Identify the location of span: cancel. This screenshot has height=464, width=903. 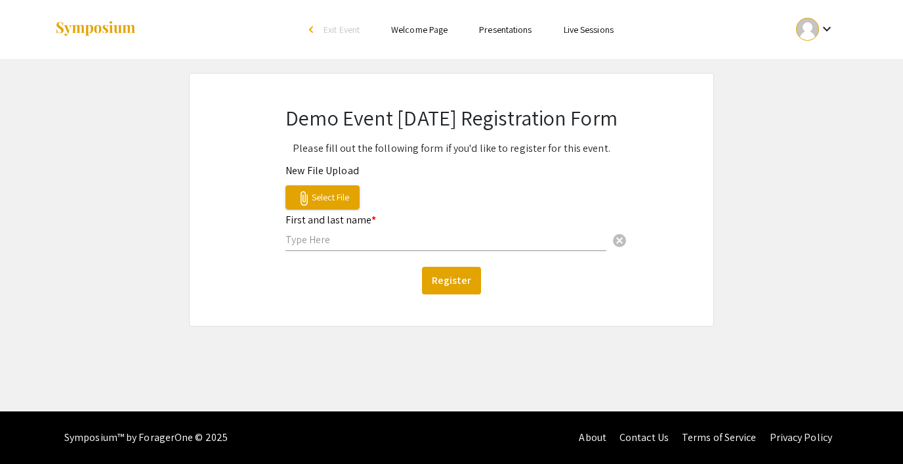
(620, 240).